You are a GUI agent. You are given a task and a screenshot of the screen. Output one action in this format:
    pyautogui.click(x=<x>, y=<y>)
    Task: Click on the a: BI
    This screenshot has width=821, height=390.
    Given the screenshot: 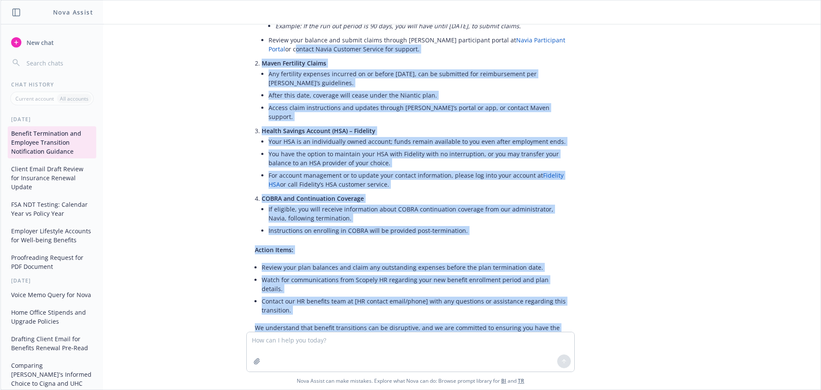 What is the action you would take?
    pyautogui.click(x=504, y=380)
    